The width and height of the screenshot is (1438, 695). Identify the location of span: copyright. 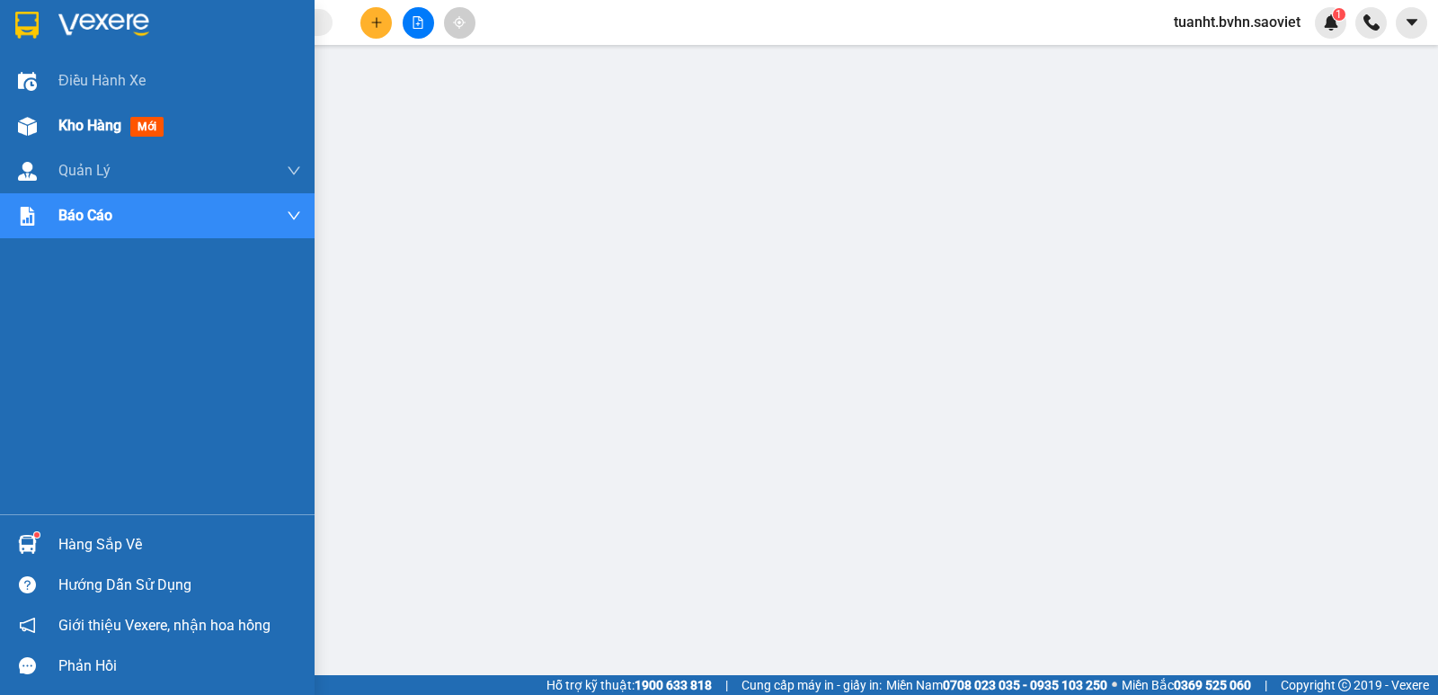
(1345, 685).